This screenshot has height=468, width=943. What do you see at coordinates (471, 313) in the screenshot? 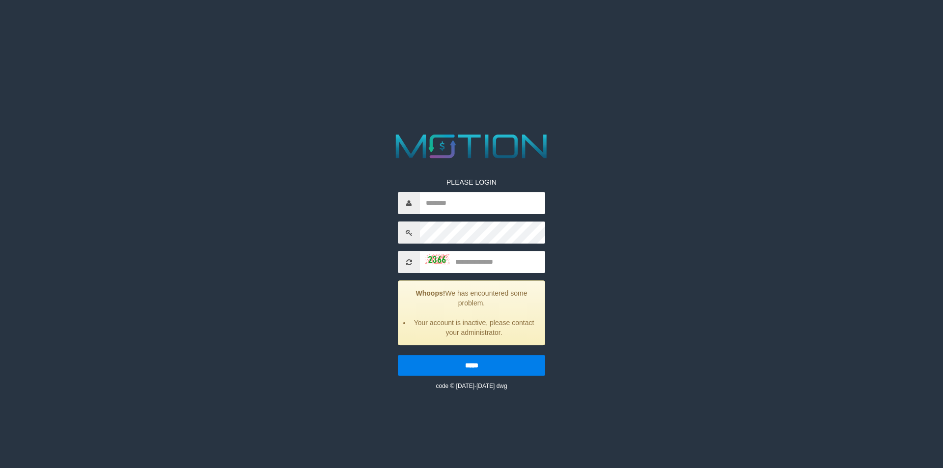
I see `div: We has encountered some problem.` at bounding box center [471, 313].